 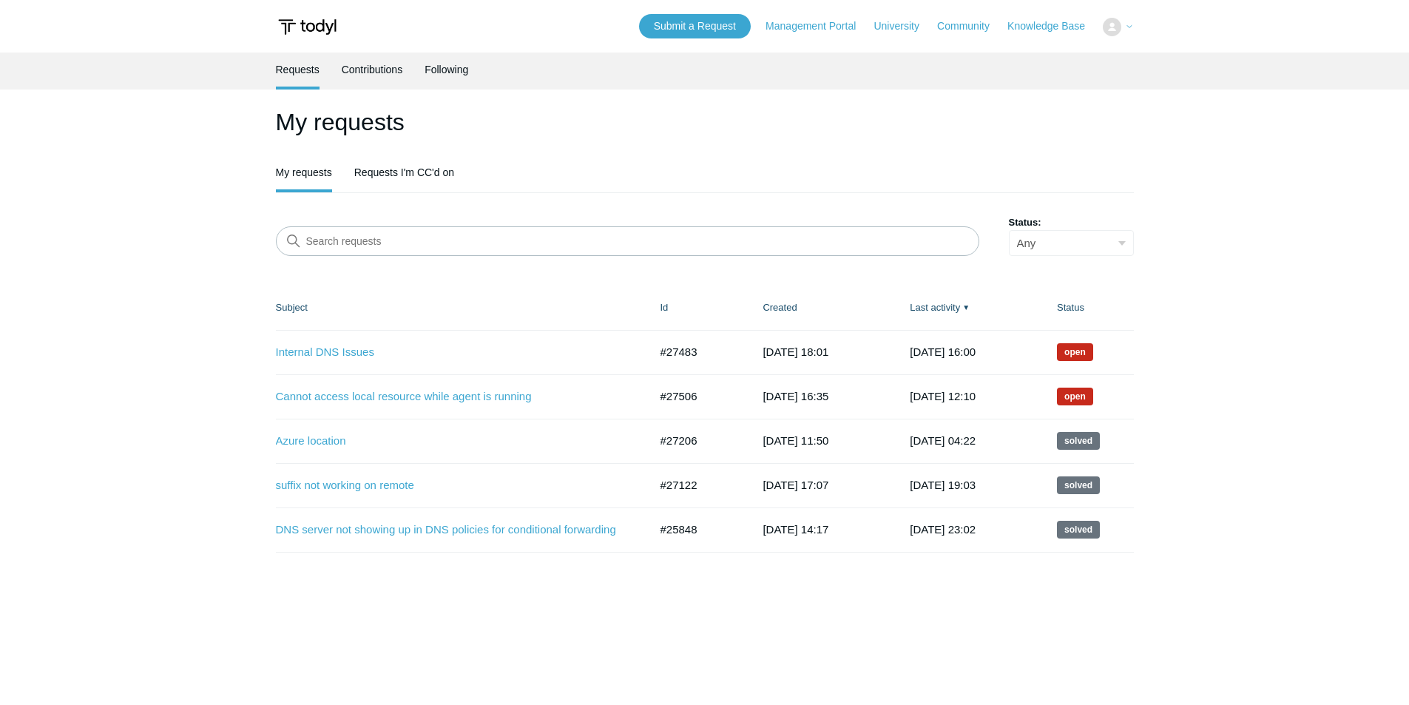 What do you see at coordinates (795, 485) in the screenshot?
I see `time: 2025-08-07T17:07:54+00:00` at bounding box center [795, 485].